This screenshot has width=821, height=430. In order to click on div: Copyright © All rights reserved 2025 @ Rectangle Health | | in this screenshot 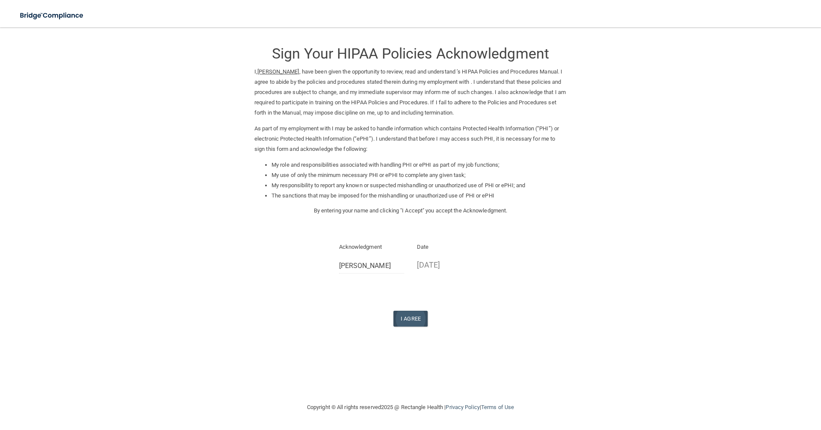, I will do `click(410, 407)`.